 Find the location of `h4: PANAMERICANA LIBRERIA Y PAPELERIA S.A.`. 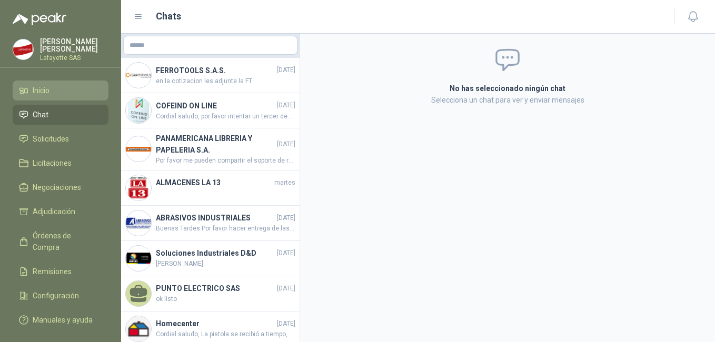

h4: PANAMERICANA LIBRERIA Y PAPELERIA S.A. is located at coordinates (215, 144).